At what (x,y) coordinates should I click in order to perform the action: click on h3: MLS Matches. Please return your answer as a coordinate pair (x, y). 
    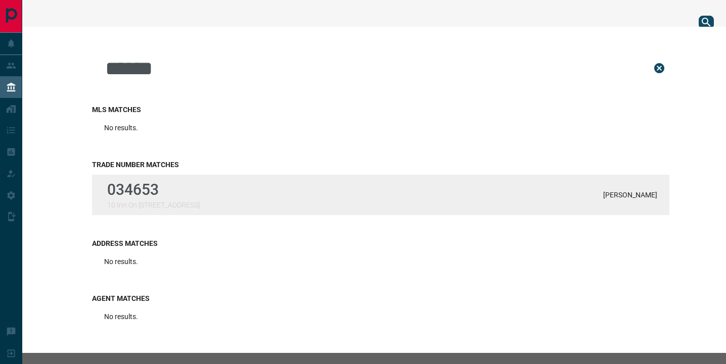
    Looking at the image, I should click on (381, 110).